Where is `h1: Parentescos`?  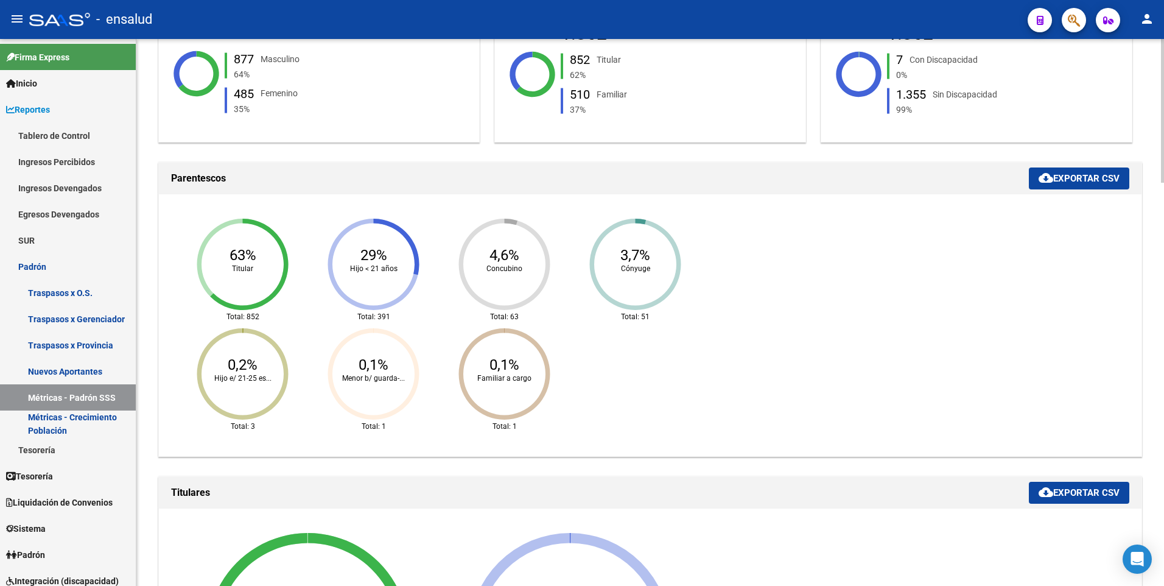
h1: Parentescos is located at coordinates (600, 178).